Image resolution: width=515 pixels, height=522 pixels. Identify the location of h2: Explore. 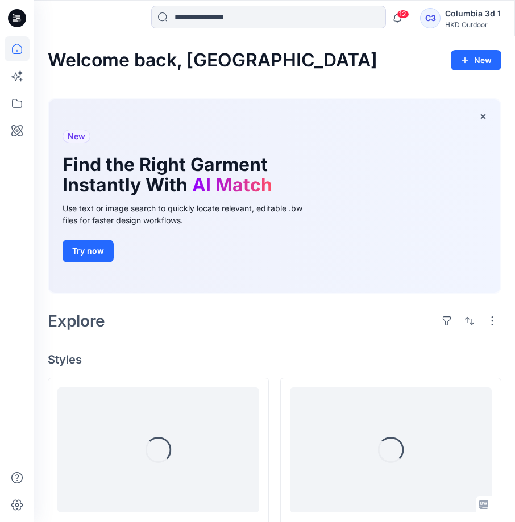
(76, 321).